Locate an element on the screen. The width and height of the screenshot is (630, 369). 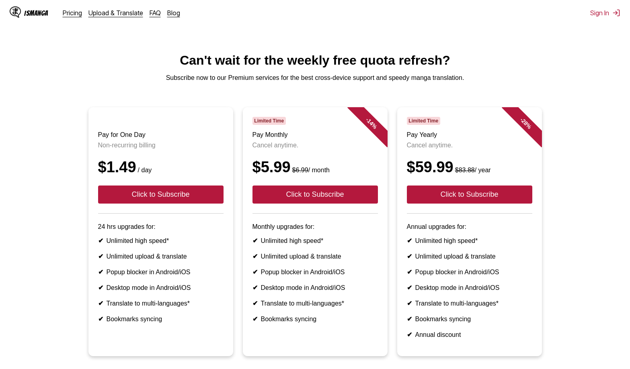
div: - 14 % is located at coordinates (371, 123).